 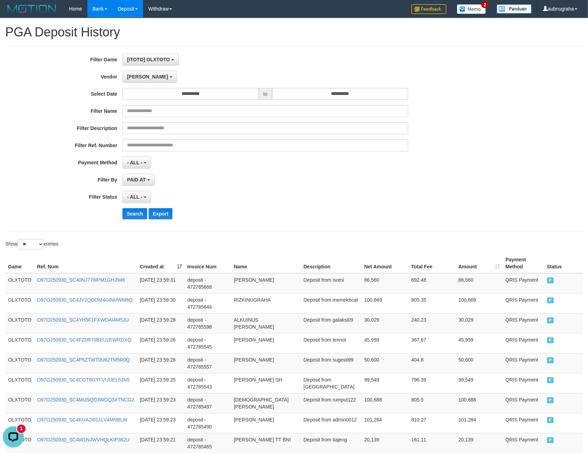 What do you see at coordinates (266, 263) in the screenshot?
I see `th: Name` at bounding box center [266, 263].